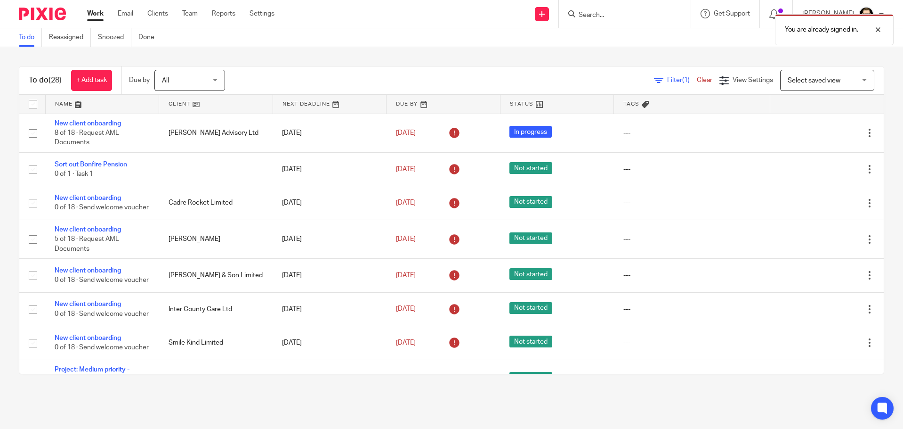 The width and height of the screenshot is (903, 429). Describe the element at coordinates (216, 203) in the screenshot. I see `td: Cadre Rocket Limited` at that location.